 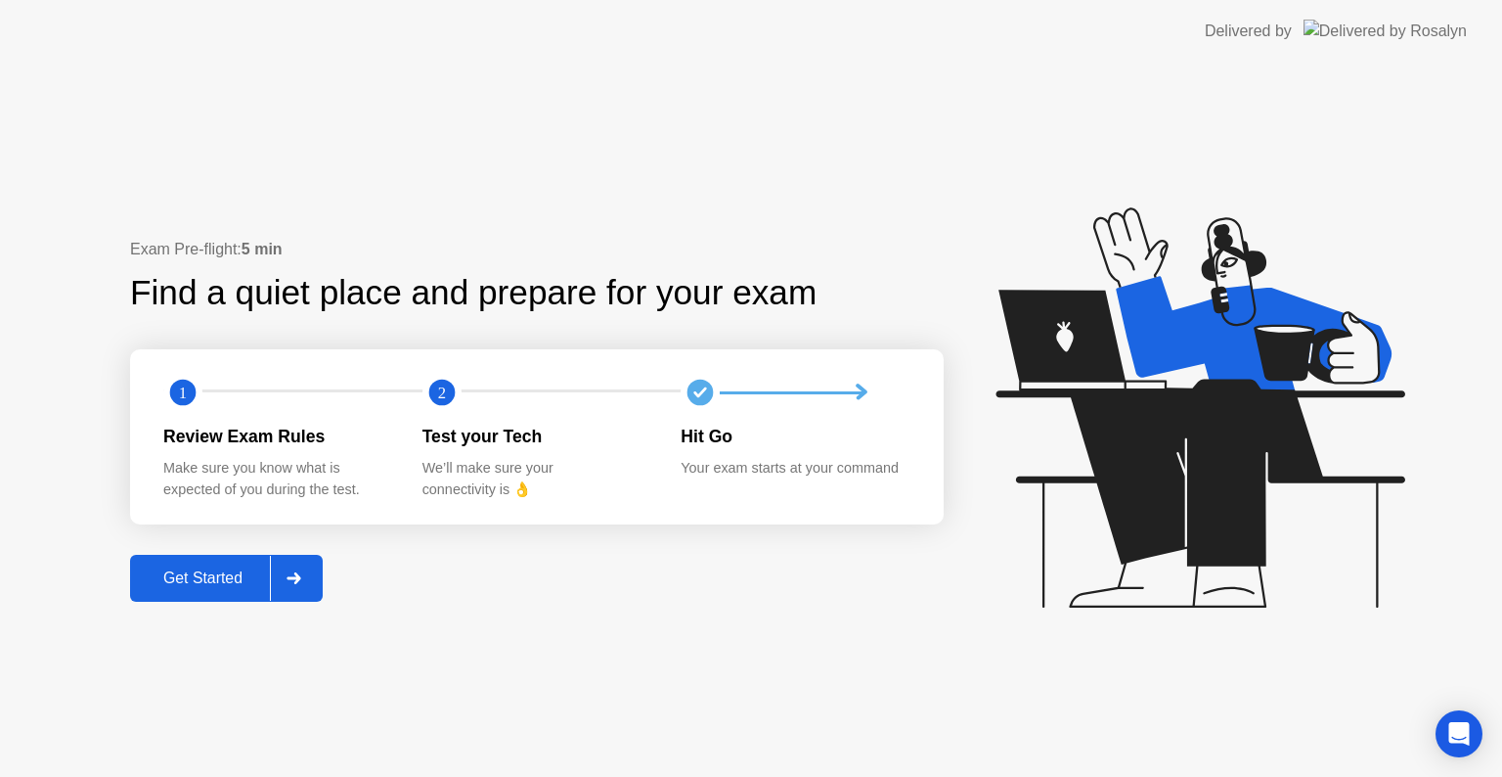 I want to click on div: Exam Pre-flight:, so click(x=537, y=249).